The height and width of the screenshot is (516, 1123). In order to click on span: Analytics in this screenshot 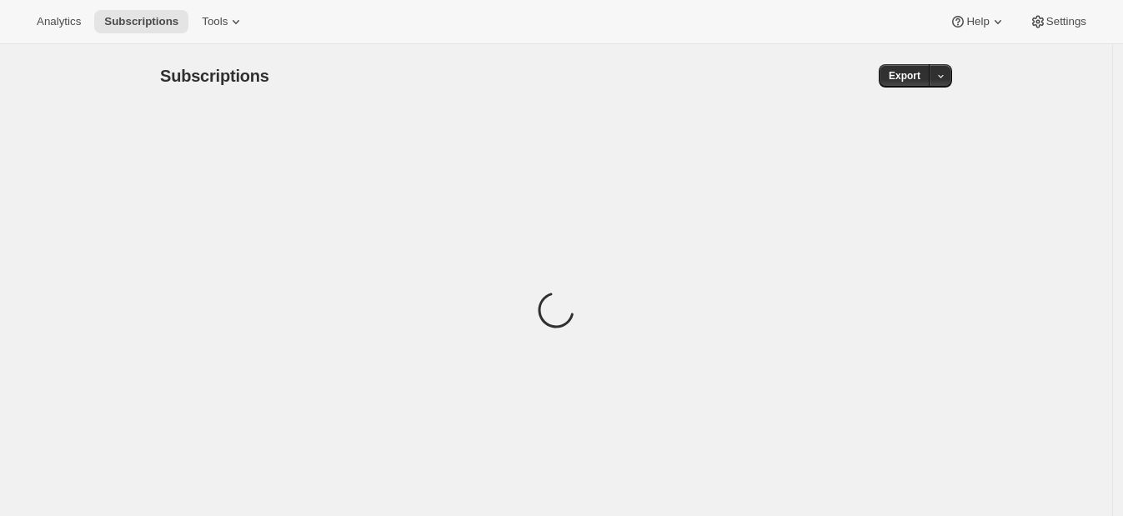, I will do `click(58, 22)`.